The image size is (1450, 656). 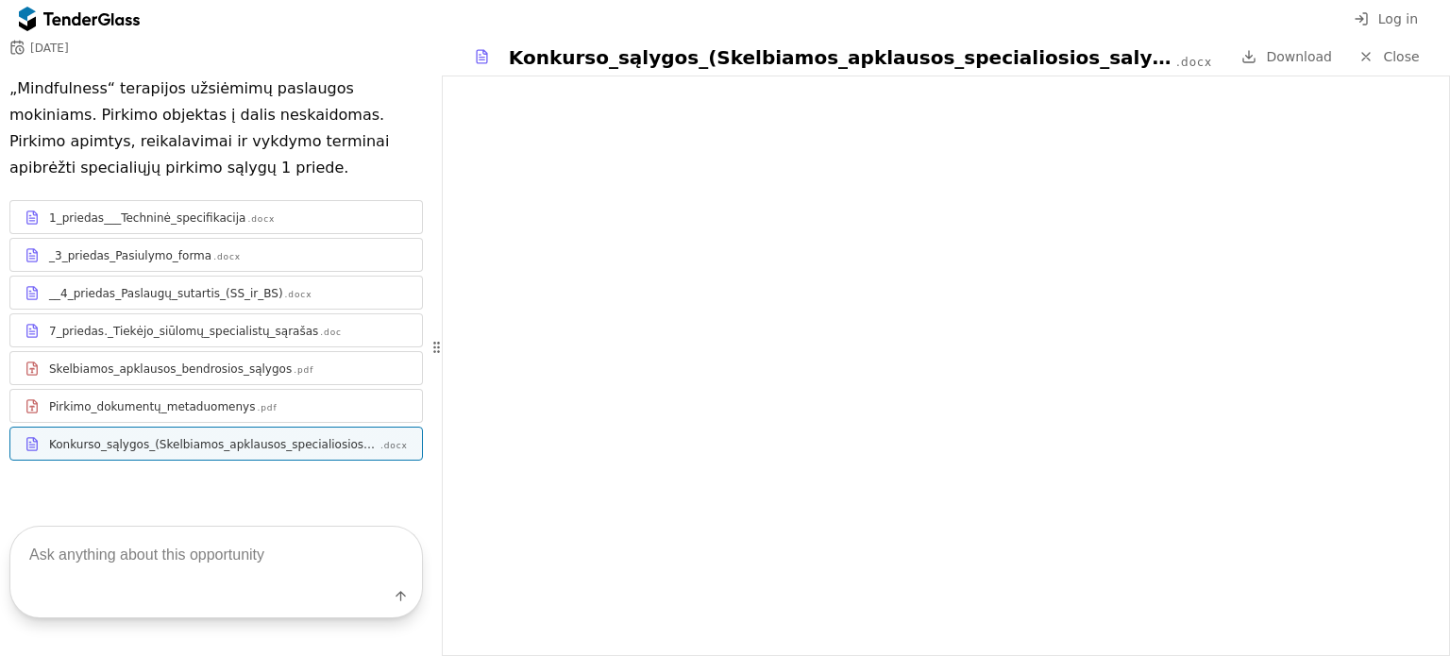 I want to click on div: __4_priedas_Paslaugų_sutartis_(SS_ir_BS), so click(x=166, y=294).